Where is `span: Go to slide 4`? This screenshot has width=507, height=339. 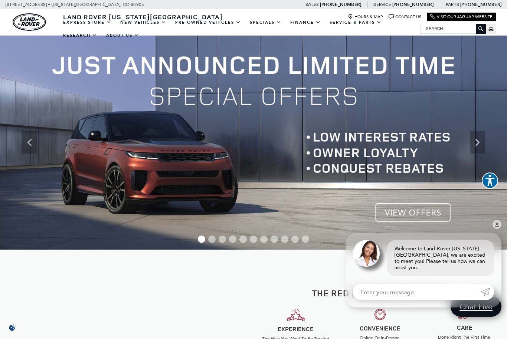 span: Go to slide 4 is located at coordinates (233, 239).